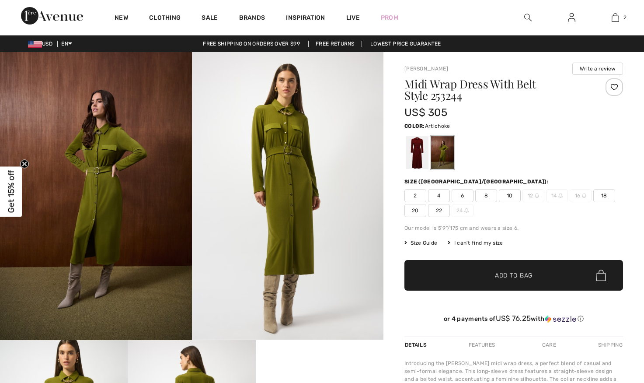 This screenshot has height=383, width=644. Describe the element at coordinates (252, 18) in the screenshot. I see `a: Brands` at that location.